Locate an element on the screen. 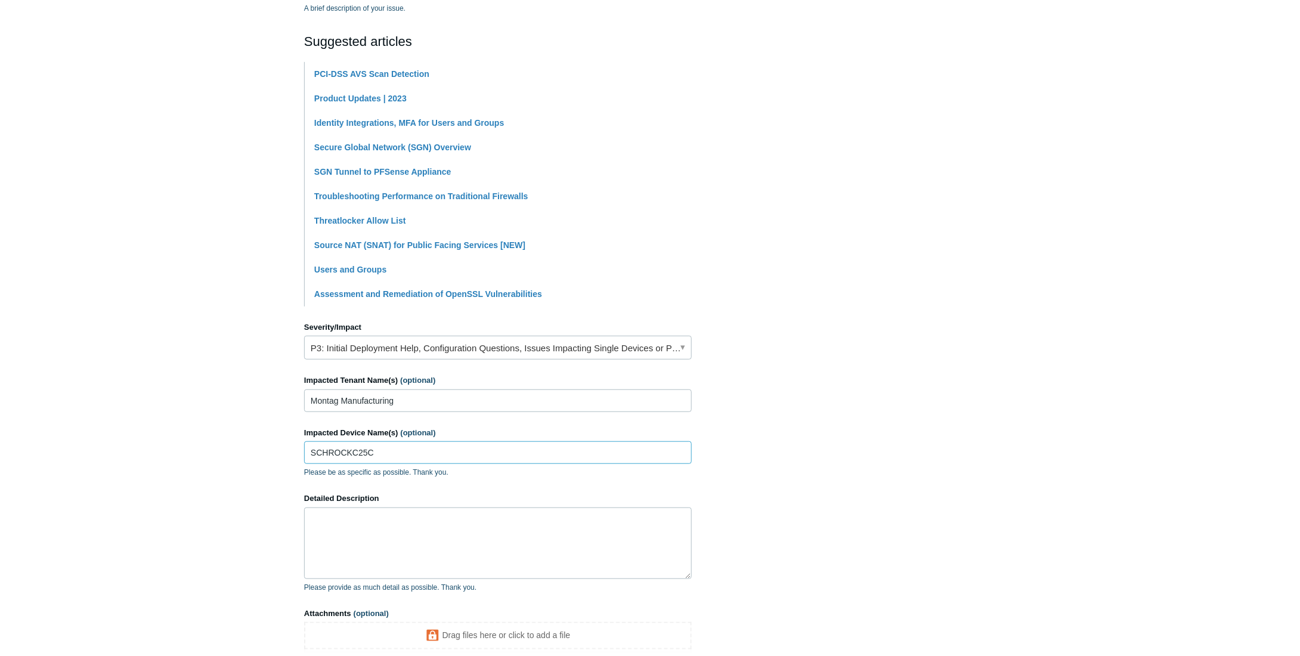 Image resolution: width=1300 pixels, height=656 pixels. label: Impacted Tenant Name(s) is located at coordinates (498, 380).